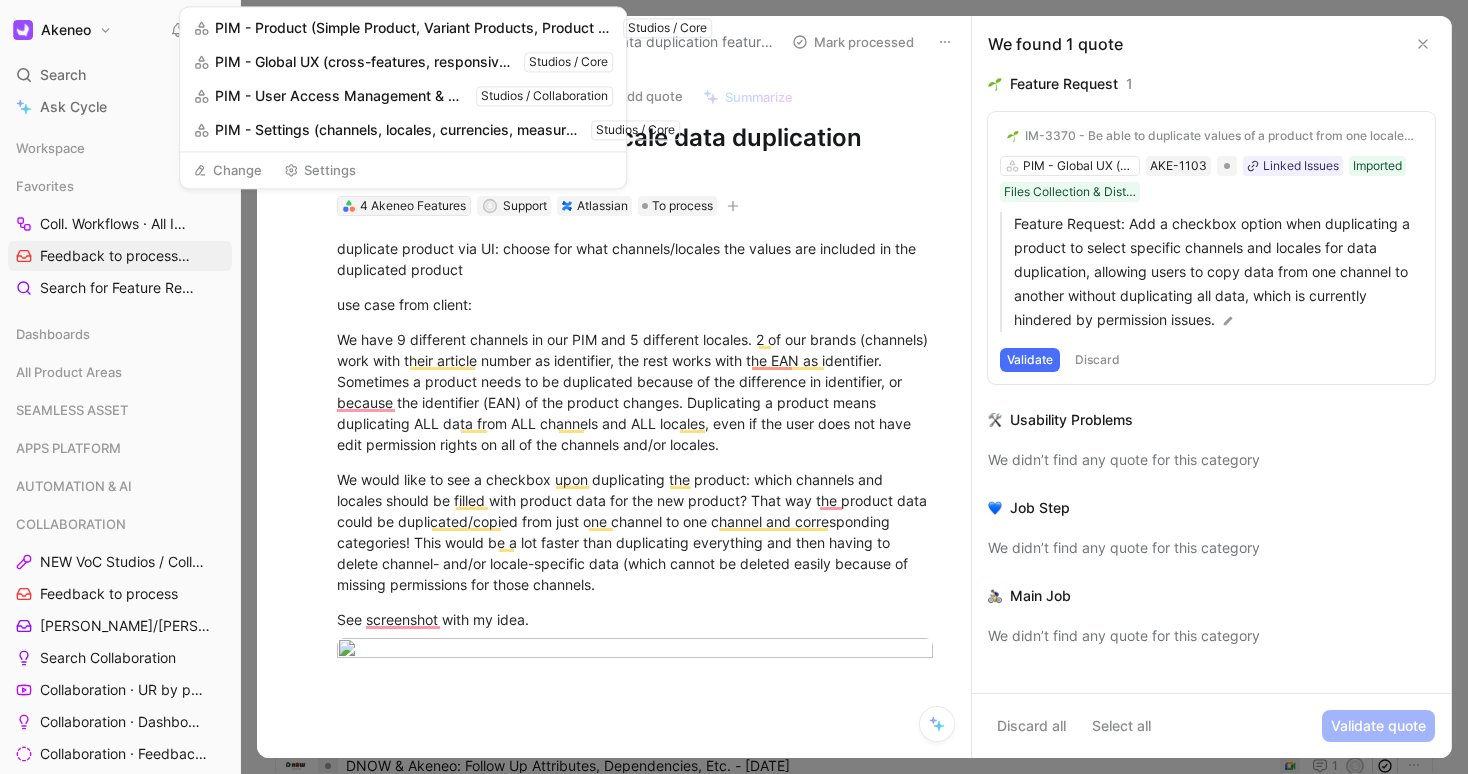 This screenshot has width=1468, height=774. What do you see at coordinates (120, 148) in the screenshot?
I see `div: Workspace` at bounding box center [120, 148].